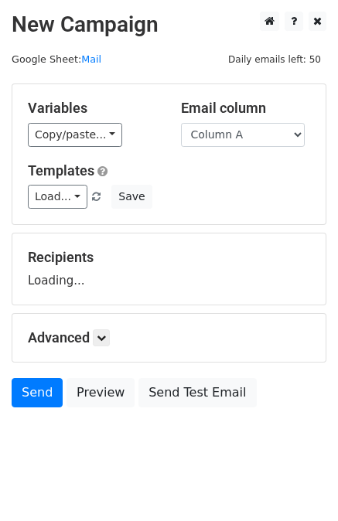 The image size is (338, 521). What do you see at coordinates (93, 108) in the screenshot?
I see `h5: Variables` at bounding box center [93, 108].